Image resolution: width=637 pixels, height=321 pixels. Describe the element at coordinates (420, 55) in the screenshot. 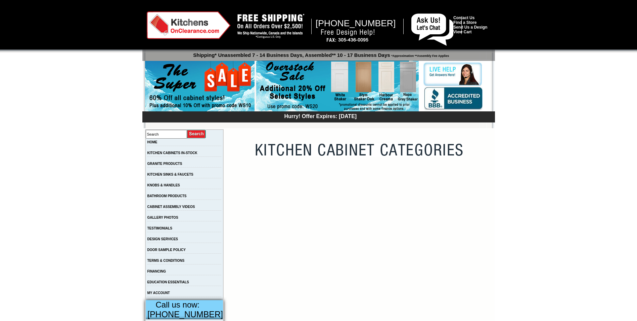

I see `span: *Approximation **Assembly Fee Applies` at that location.